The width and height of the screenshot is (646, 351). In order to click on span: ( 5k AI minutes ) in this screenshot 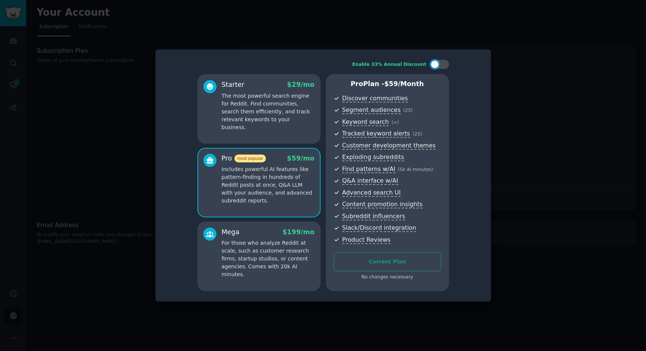, I will do `click(415, 170)`.